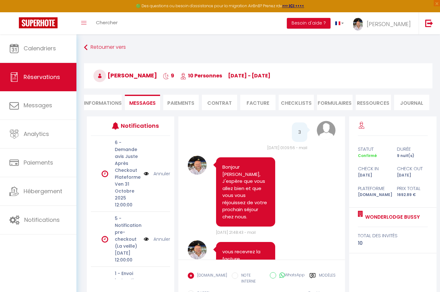 The image size is (440, 292). Describe the element at coordinates (246, 270) in the screenshot. I see `pre: vous recevrez la facture automatiquement à la fin du séjour. c'est bien programmé.` at that location.